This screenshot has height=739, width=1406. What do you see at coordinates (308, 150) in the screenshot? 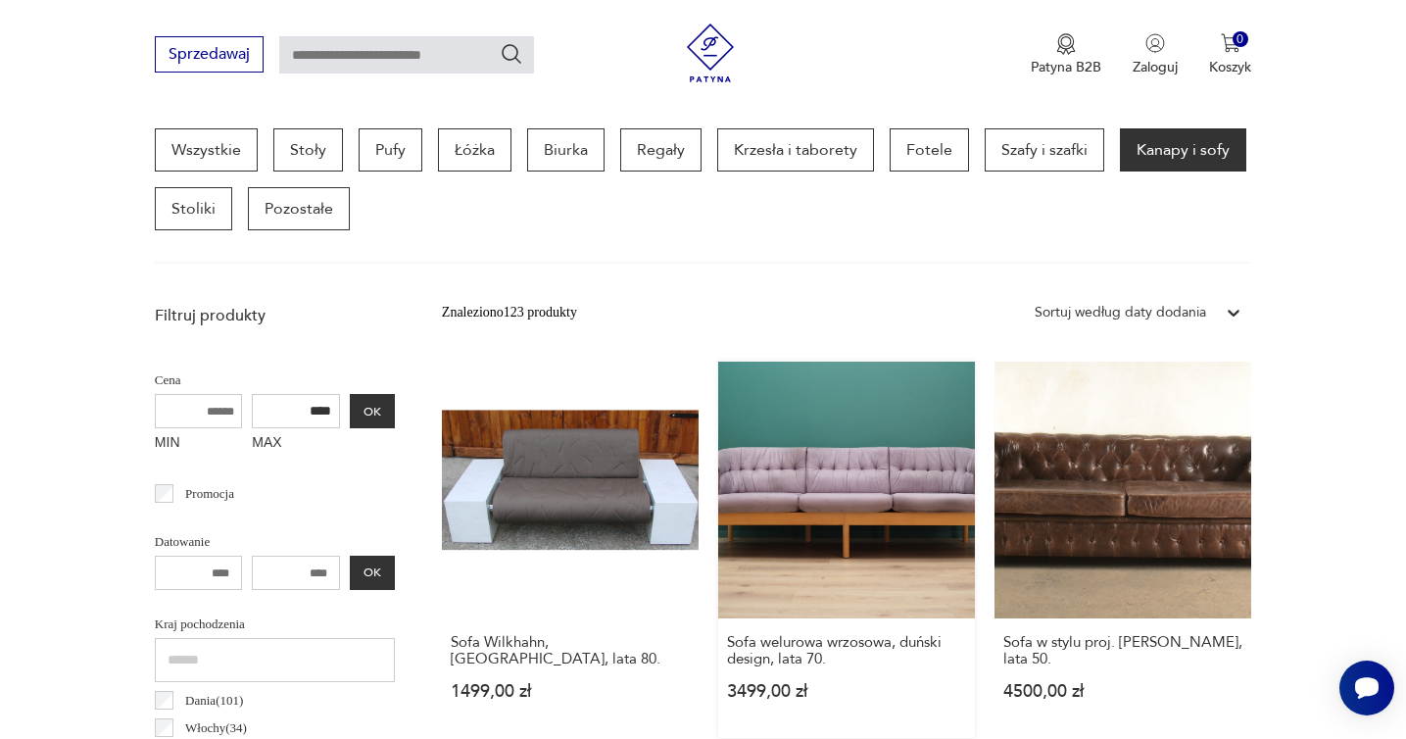
I see `p: Stoły` at bounding box center [308, 150].